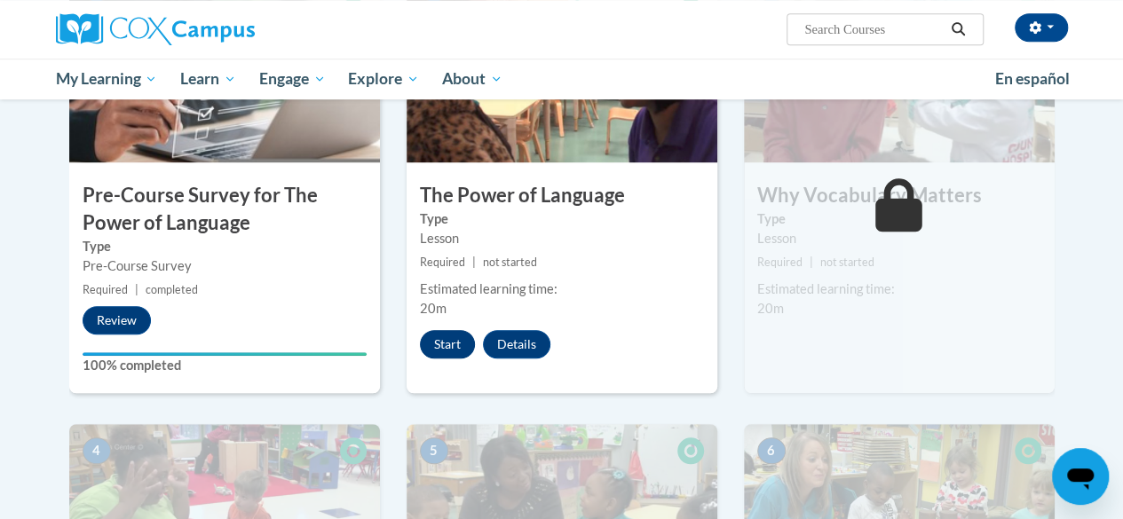 The width and height of the screenshot is (1123, 519). What do you see at coordinates (447, 344) in the screenshot?
I see `button: Start` at bounding box center [447, 344].